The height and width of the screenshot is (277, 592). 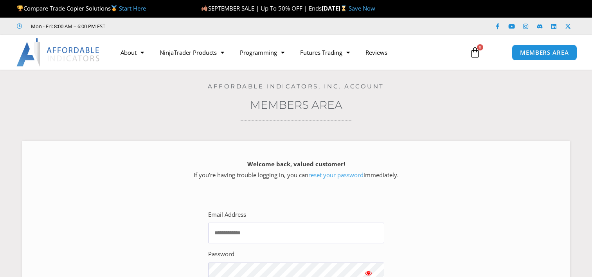 I want to click on a: About, so click(x=132, y=52).